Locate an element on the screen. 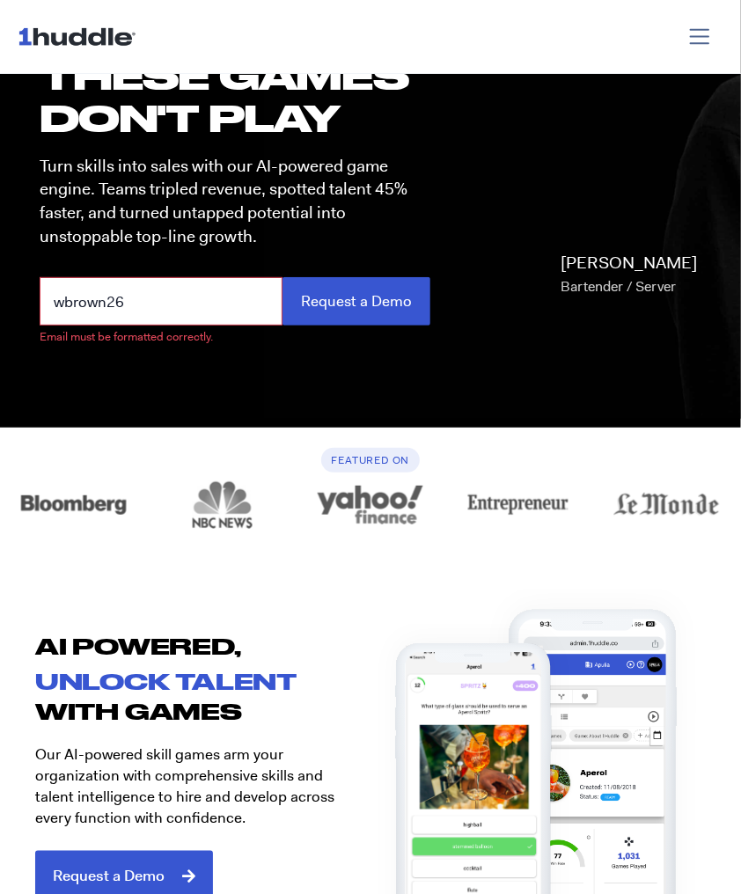 This screenshot has height=894, width=741. h2: AI POWERED, is located at coordinates (202, 646).